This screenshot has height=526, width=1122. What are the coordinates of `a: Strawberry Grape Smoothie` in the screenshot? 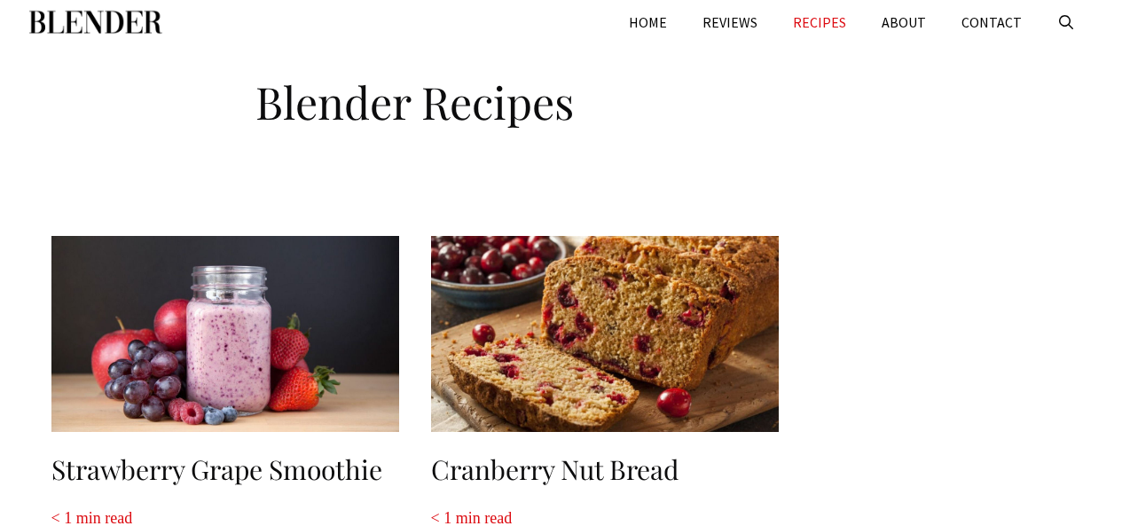 It's located at (216, 469).